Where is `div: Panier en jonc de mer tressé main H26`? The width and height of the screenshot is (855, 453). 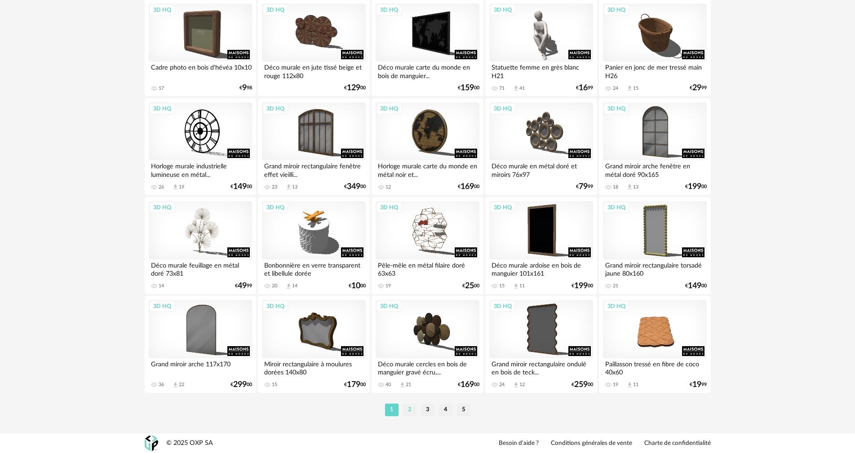 div: Panier en jonc de mer tressé main H26 is located at coordinates (654, 71).